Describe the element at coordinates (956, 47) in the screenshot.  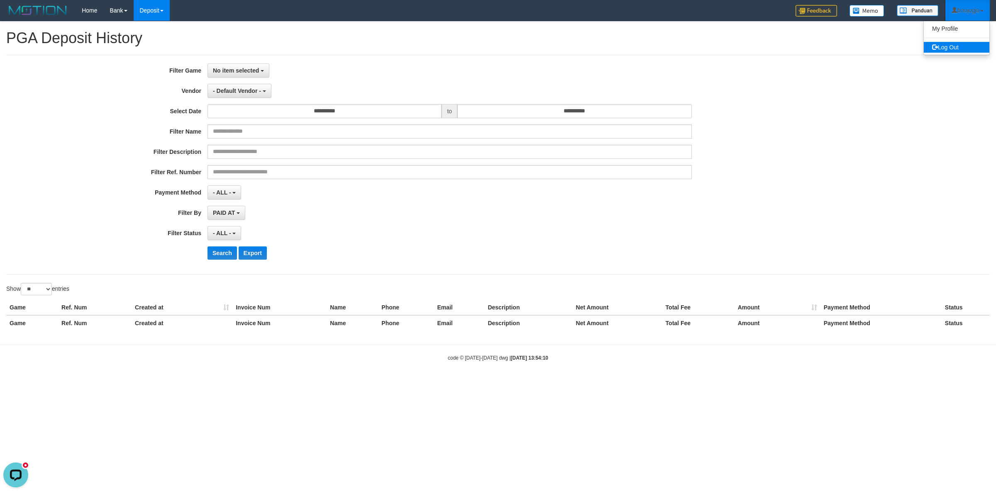
I see `a: Log Out` at that location.